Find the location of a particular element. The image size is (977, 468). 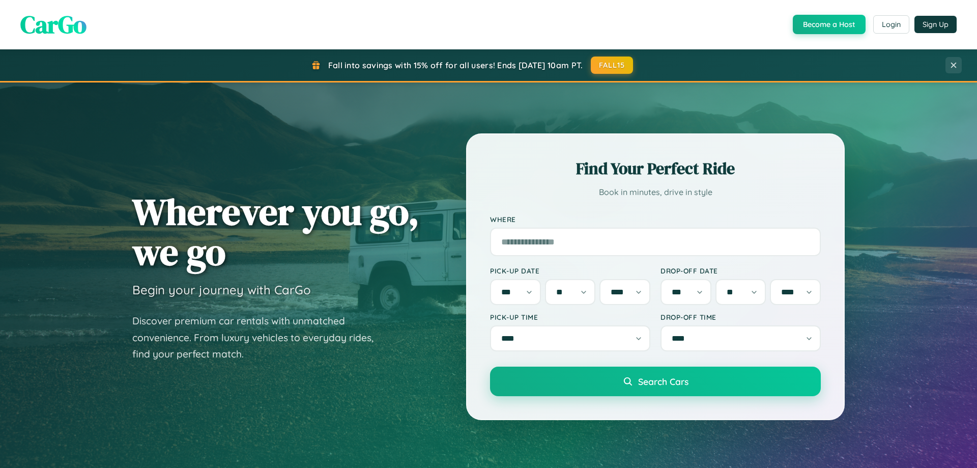

h3: Begin your journey with CarGo is located at coordinates (221, 290).